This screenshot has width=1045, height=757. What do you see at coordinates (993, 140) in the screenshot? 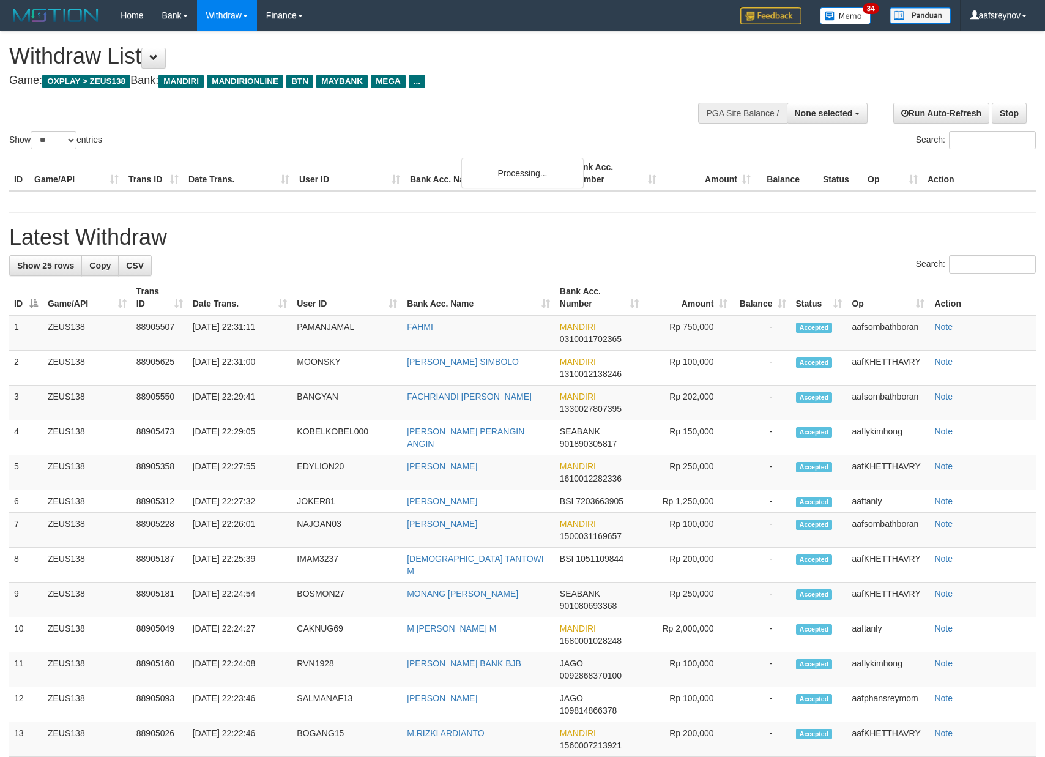
I see `input: Search:` at bounding box center [993, 140].